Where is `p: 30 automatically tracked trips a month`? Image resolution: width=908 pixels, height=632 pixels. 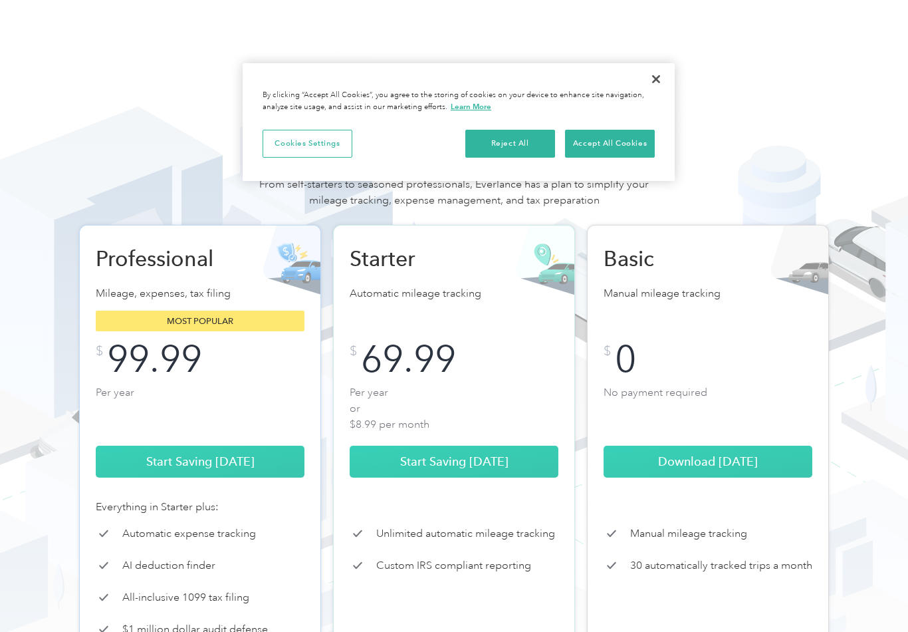 p: 30 automatically tracked trips a month is located at coordinates (721, 565).